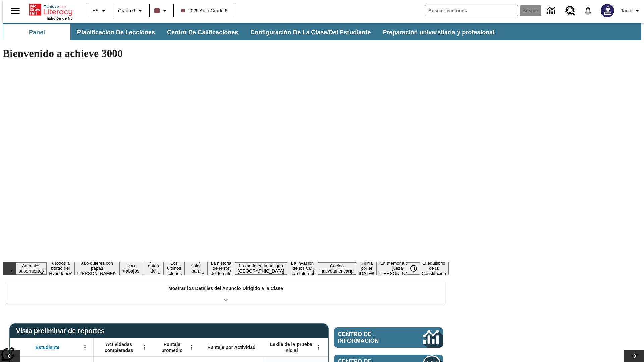 The height and width of the screenshot is (362, 644). Describe the element at coordinates (631, 11) in the screenshot. I see `button: Perfil/Configuración` at that location.